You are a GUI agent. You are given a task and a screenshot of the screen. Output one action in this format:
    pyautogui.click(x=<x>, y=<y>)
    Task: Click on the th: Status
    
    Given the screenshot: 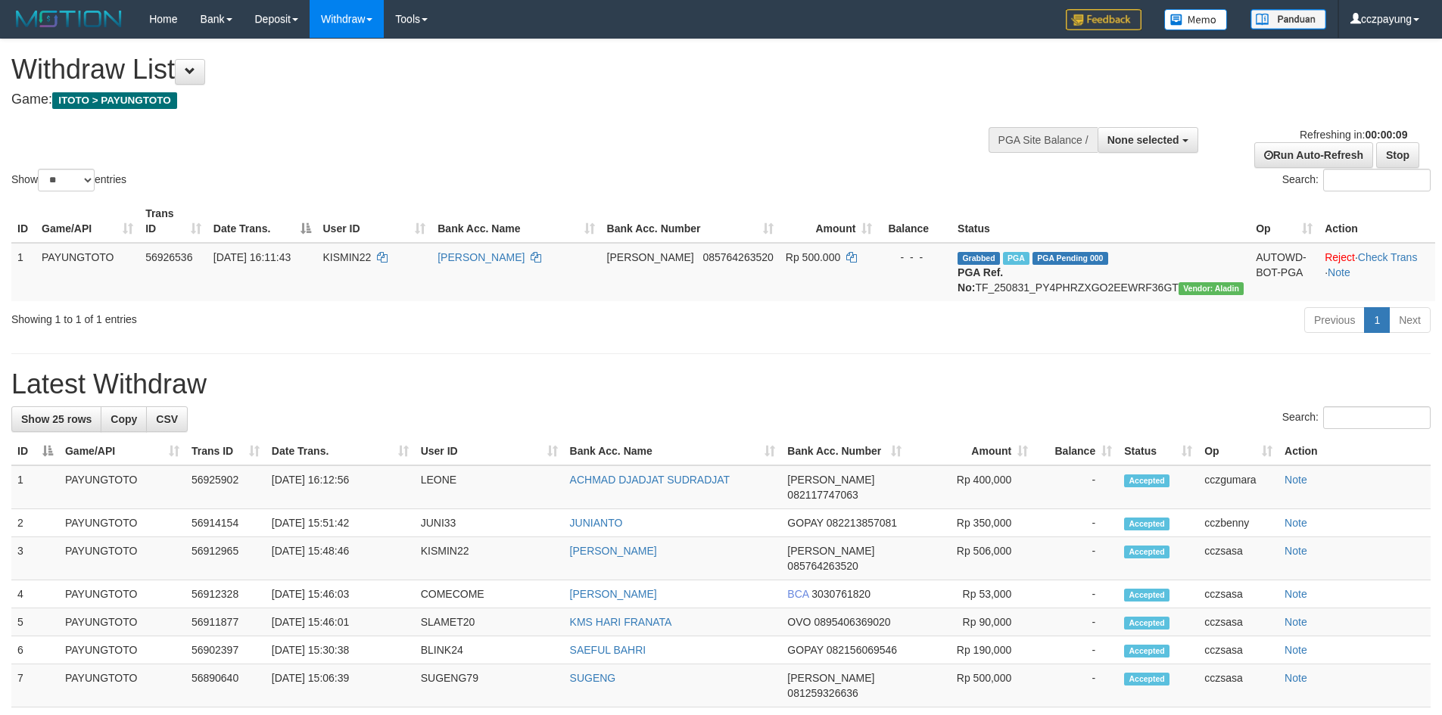 What is the action you would take?
    pyautogui.click(x=1100, y=221)
    